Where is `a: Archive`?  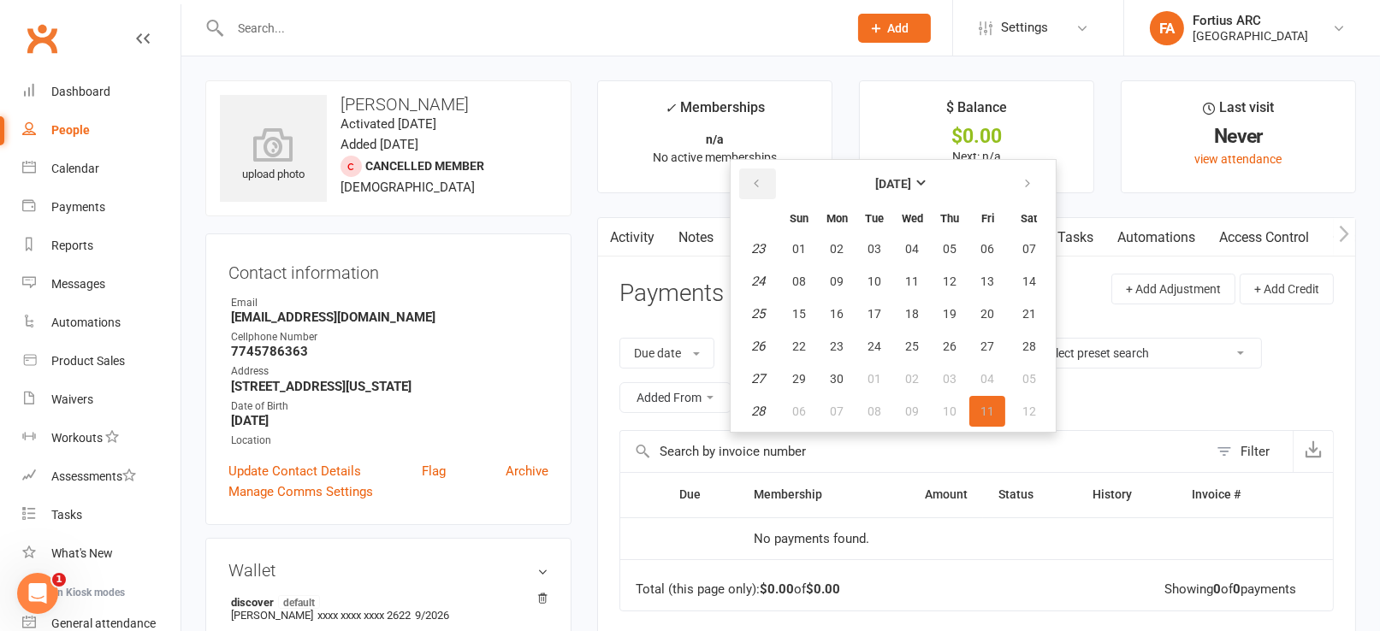
a: Archive is located at coordinates (527, 471).